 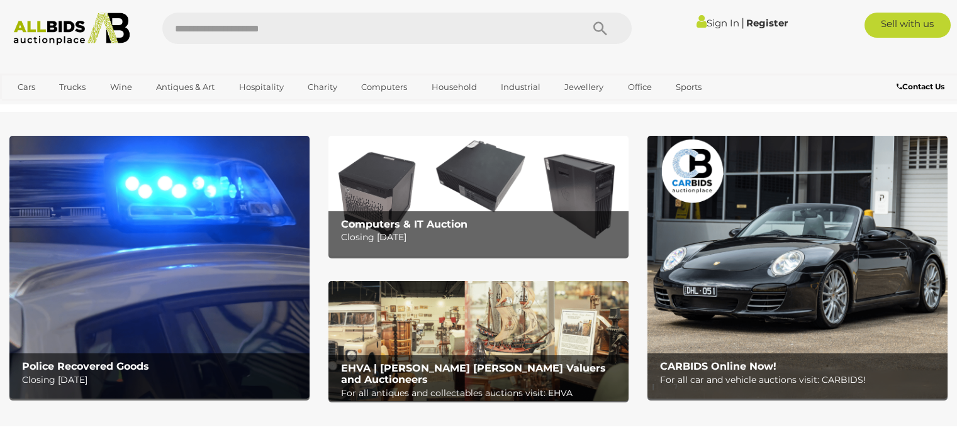 What do you see at coordinates (72, 29) in the screenshot?
I see `img: Allbids.com.au` at bounding box center [72, 29].